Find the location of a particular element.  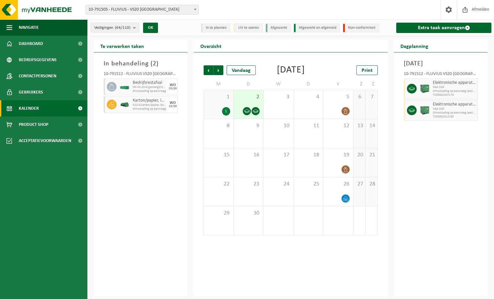

span: 18 is located at coordinates (309, 155).